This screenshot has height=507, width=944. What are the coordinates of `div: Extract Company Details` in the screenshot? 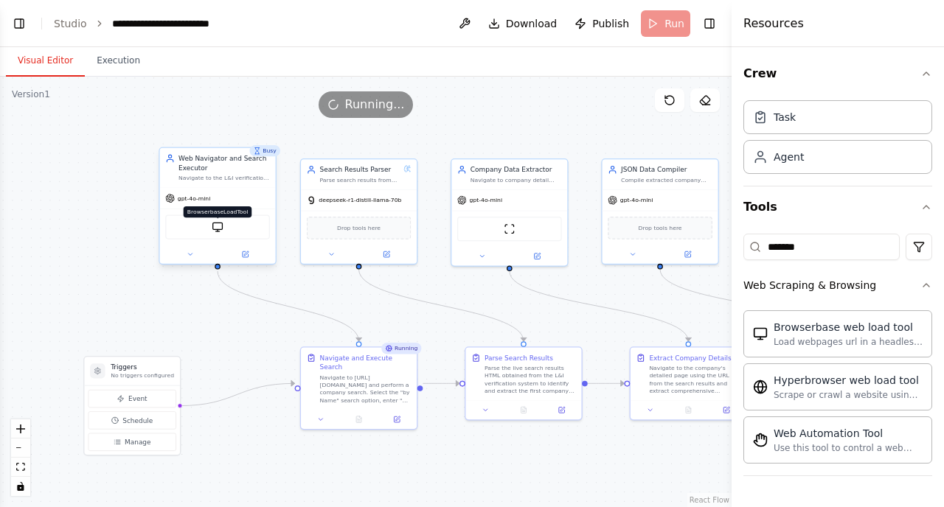 It's located at (689, 358).